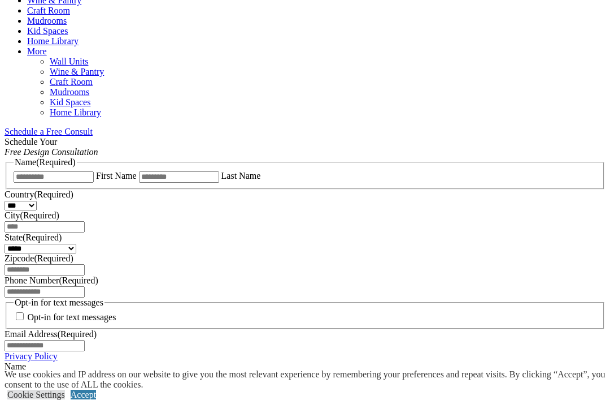  I want to click on label: Name, so click(15, 366).